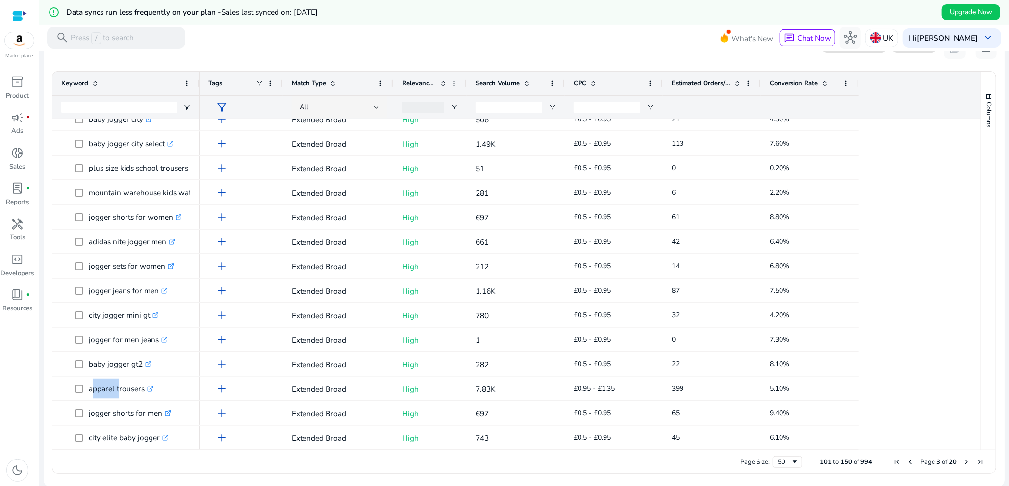 Image resolution: width=1009 pixels, height=486 pixels. I want to click on span: 21, so click(675, 119).